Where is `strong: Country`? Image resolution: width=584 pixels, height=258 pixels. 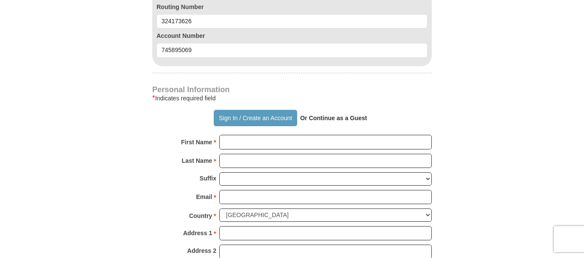 strong: Country is located at coordinates (201, 216).